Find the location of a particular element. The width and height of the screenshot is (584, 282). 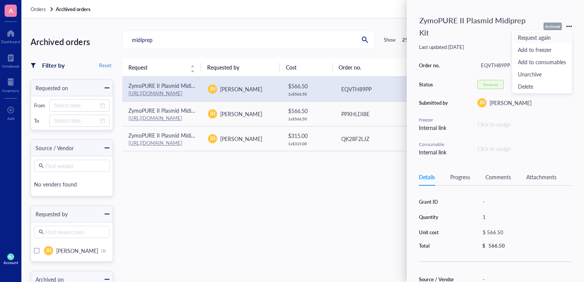

a: Archived orders is located at coordinates (74, 9).